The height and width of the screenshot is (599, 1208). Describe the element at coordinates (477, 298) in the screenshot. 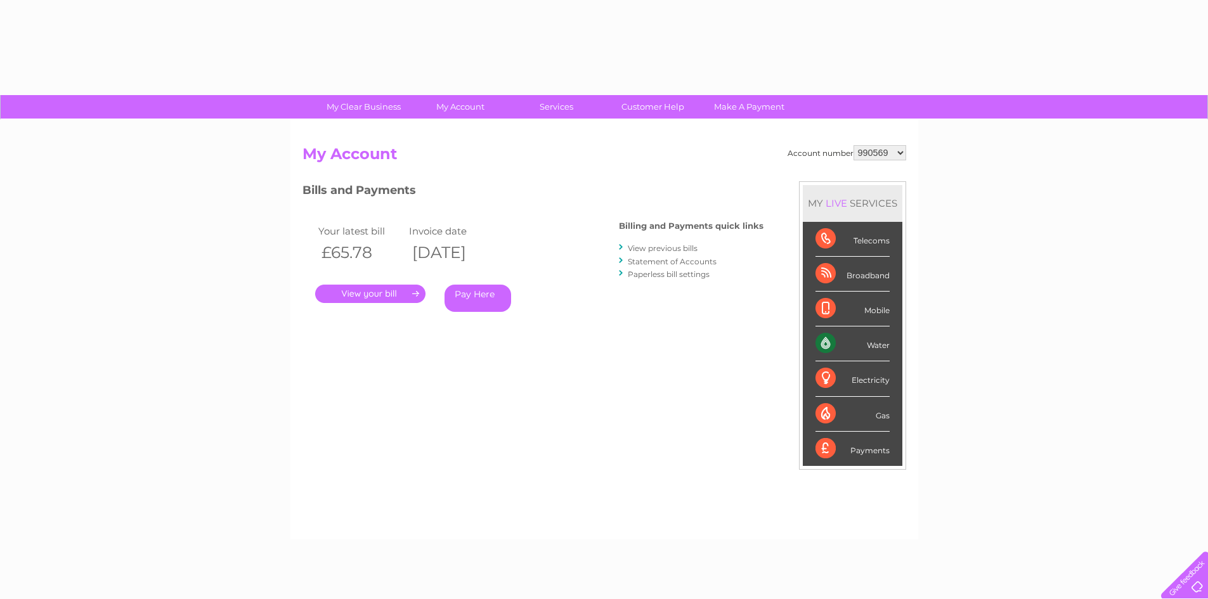

I see `a: Pay Here` at that location.